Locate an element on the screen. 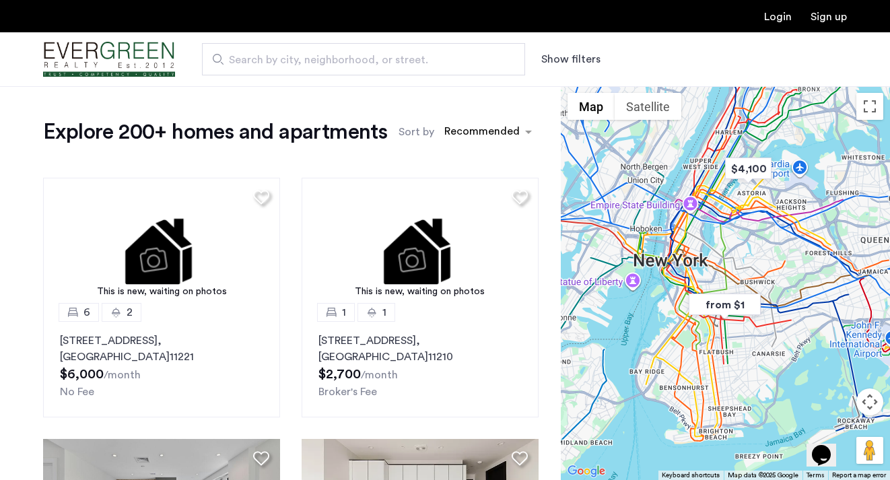  ng-select: sort-apartment is located at coordinates (488, 132).